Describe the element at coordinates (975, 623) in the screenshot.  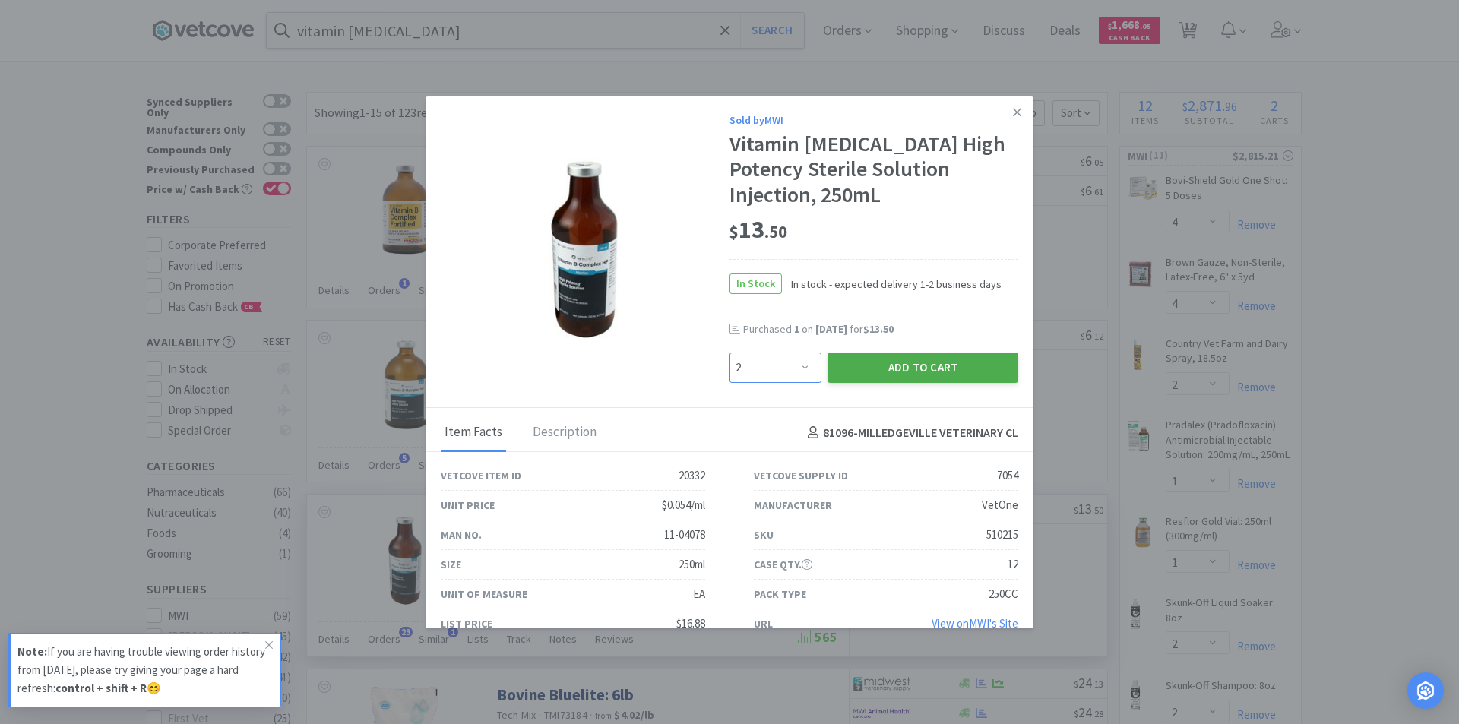
I see `a: View onMWI's Site` at that location.